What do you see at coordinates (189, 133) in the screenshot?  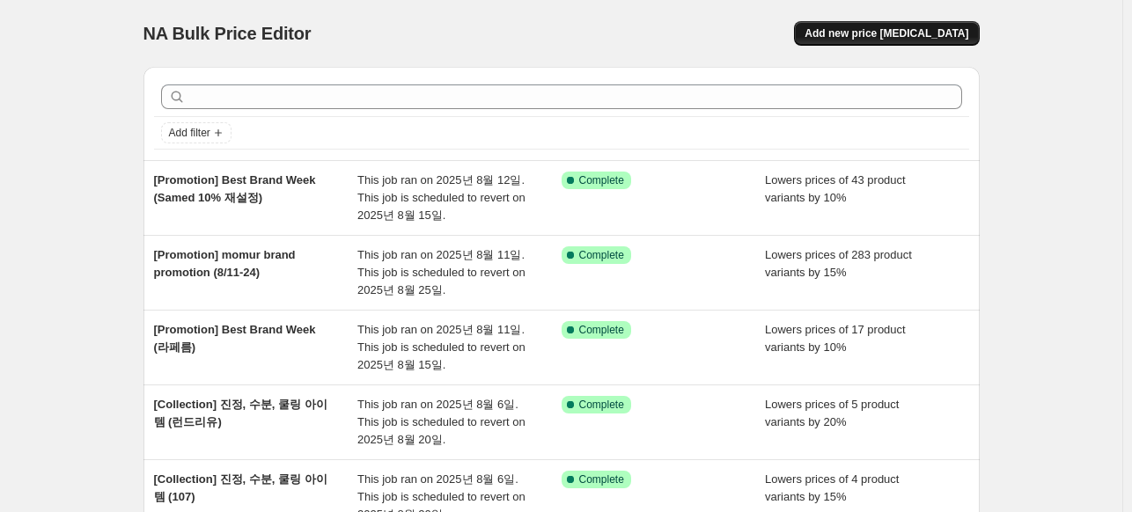 I see `span: Add filter` at bounding box center [189, 133].